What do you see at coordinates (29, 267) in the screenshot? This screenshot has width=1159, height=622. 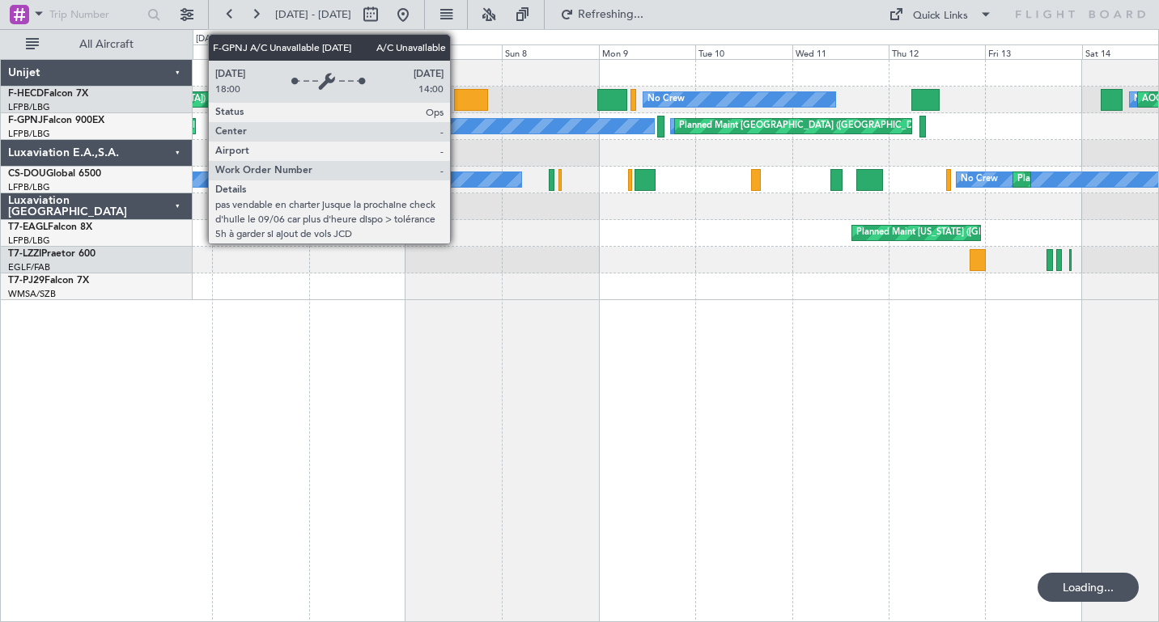 I see `a: EGLF/FAB` at bounding box center [29, 267].